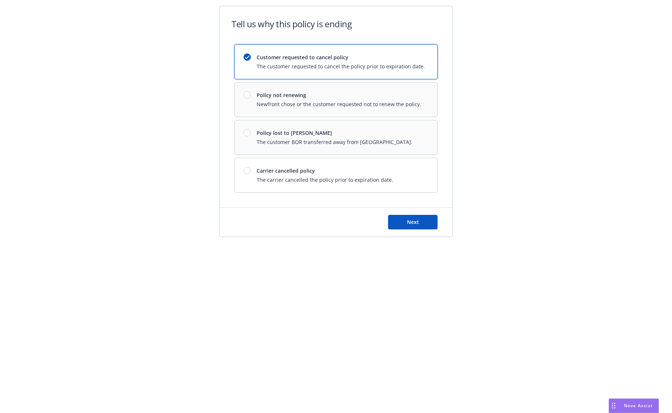  What do you see at coordinates (638, 406) in the screenshot?
I see `span: Nova Assist` at bounding box center [638, 406].